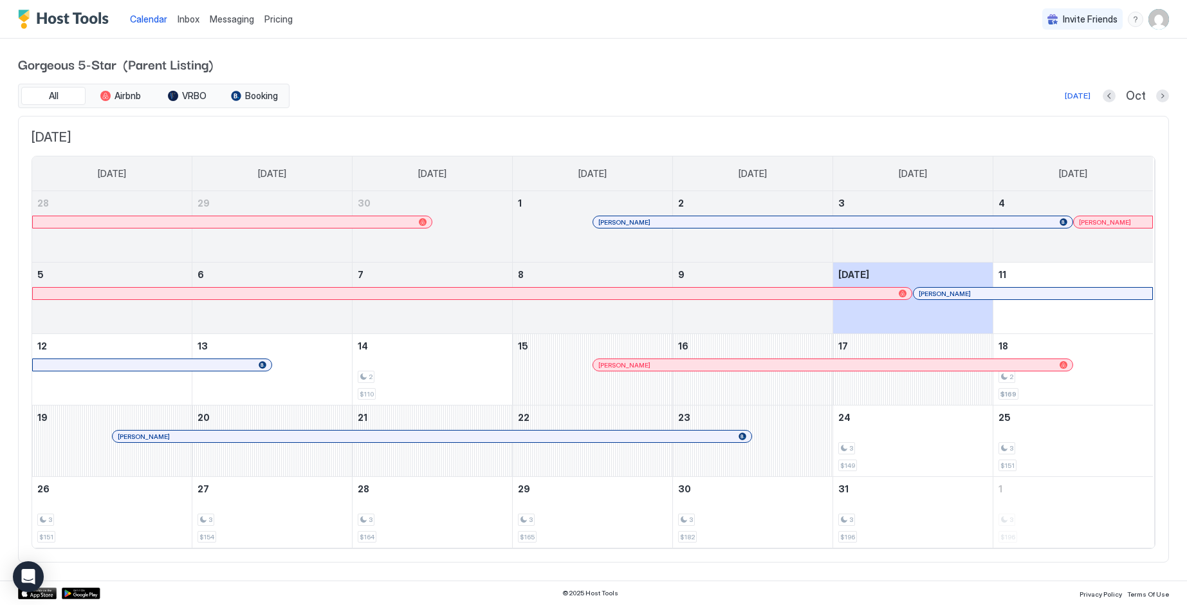 Image resolution: width=1187 pixels, height=605 pixels. What do you see at coordinates (1073, 488) in the screenshot?
I see `a: November 1, 2025` at bounding box center [1073, 488].